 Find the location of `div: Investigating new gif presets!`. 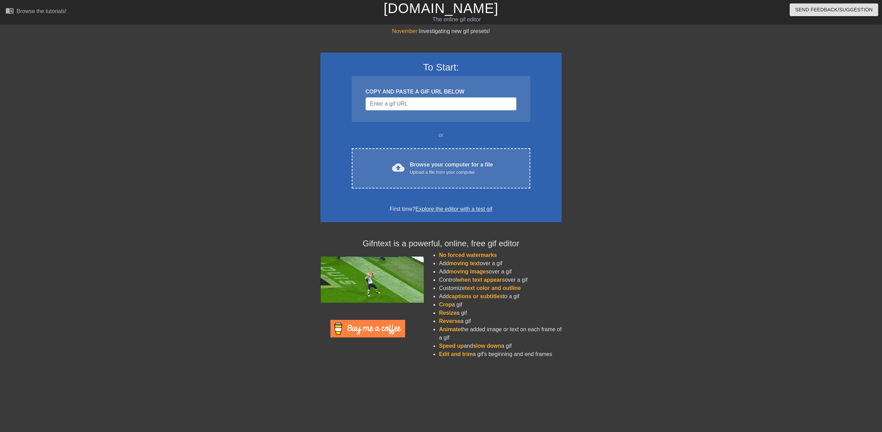

div: Investigating new gif presets! is located at coordinates (441, 31).